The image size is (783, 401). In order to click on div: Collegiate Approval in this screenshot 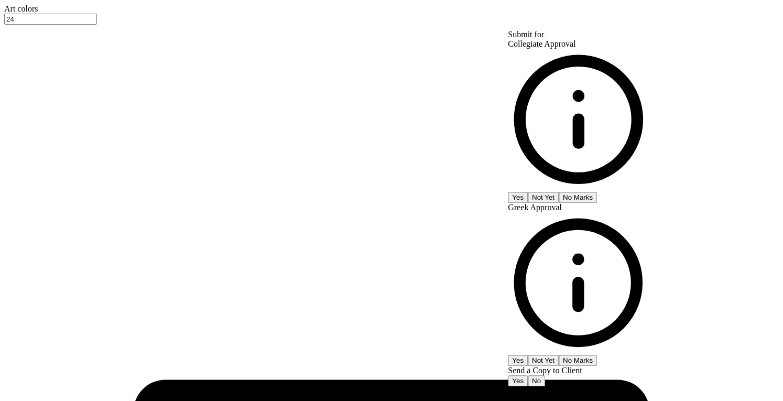, I will do `click(578, 115)`.